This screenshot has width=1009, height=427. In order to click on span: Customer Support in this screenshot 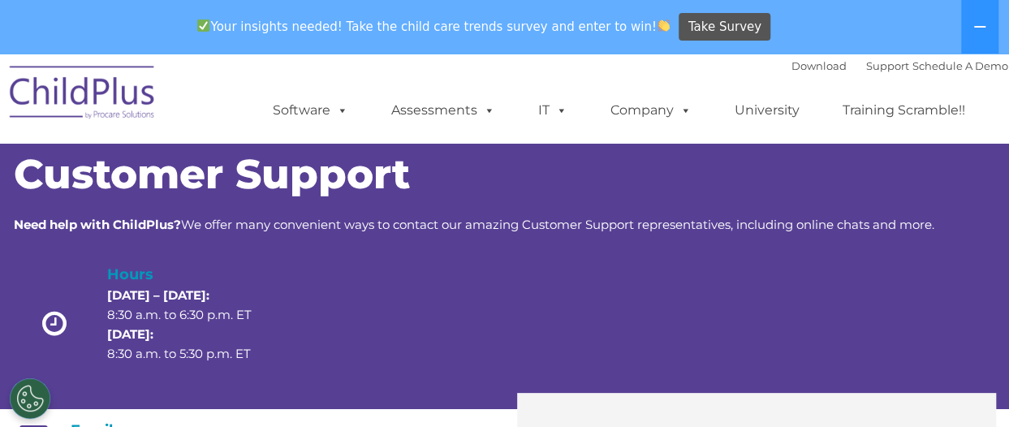, I will do `click(212, 174)`.